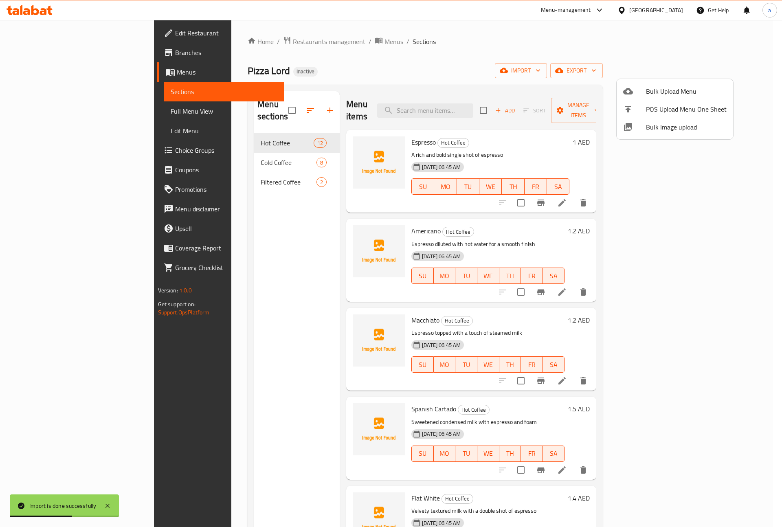 Image resolution: width=782 pixels, height=527 pixels. What do you see at coordinates (686, 109) in the screenshot?
I see `span: POS Upload Menu One Sheet` at bounding box center [686, 109].